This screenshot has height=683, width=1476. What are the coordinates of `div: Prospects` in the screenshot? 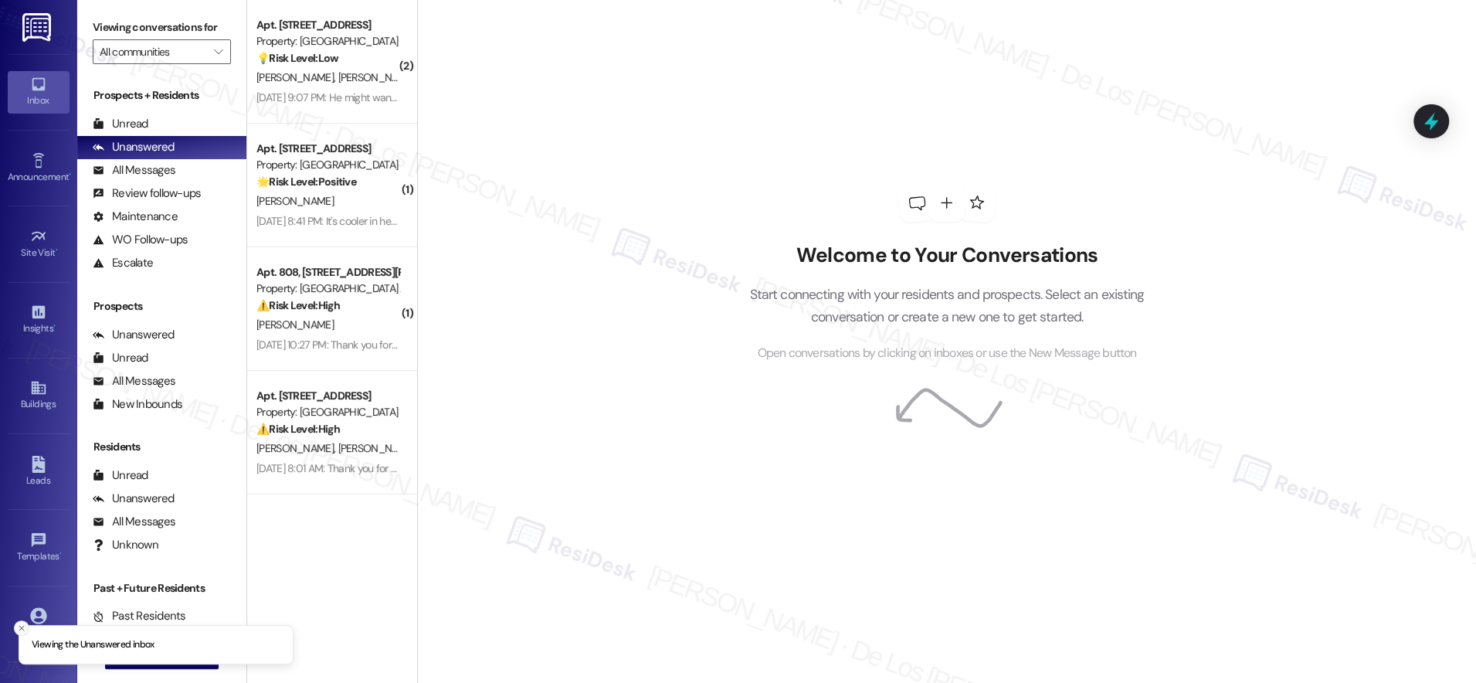 It's located at (161, 306).